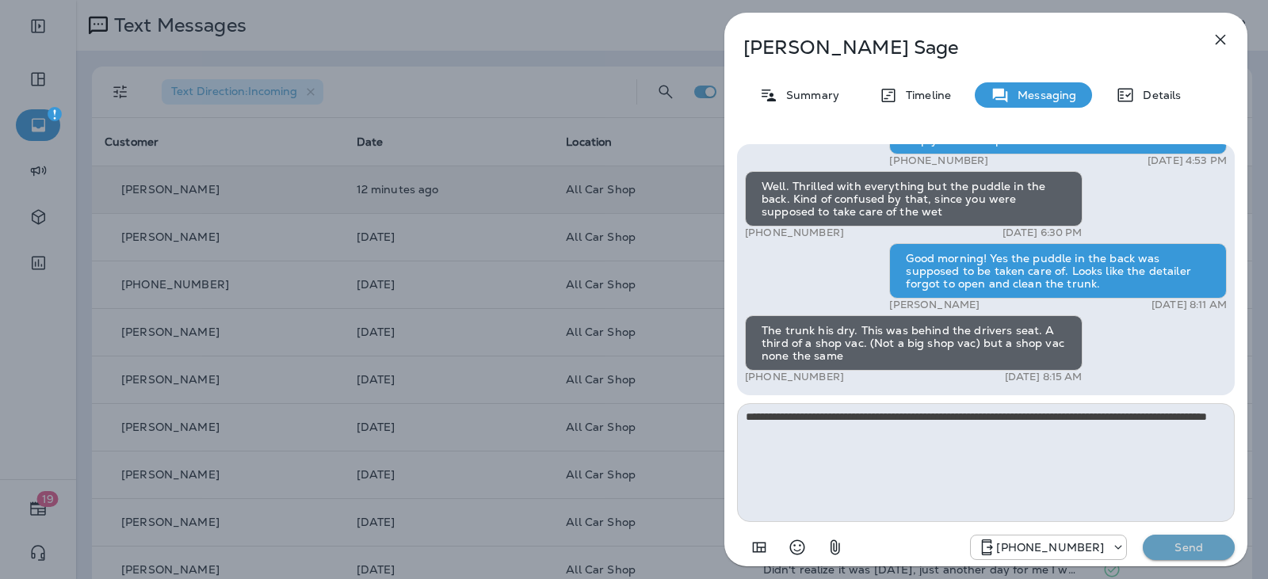 This screenshot has width=1268, height=579. What do you see at coordinates (1188, 547) in the screenshot?
I see `p: Send` at bounding box center [1188, 547].